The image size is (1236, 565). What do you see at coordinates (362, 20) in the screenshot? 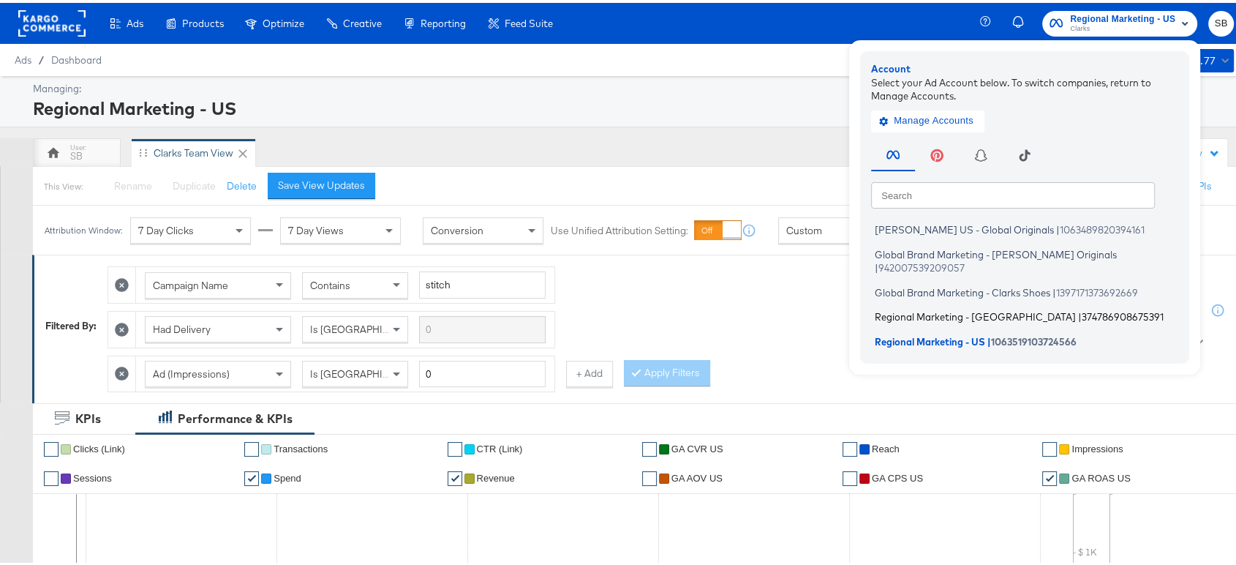
I see `span: Creative` at bounding box center [362, 20].